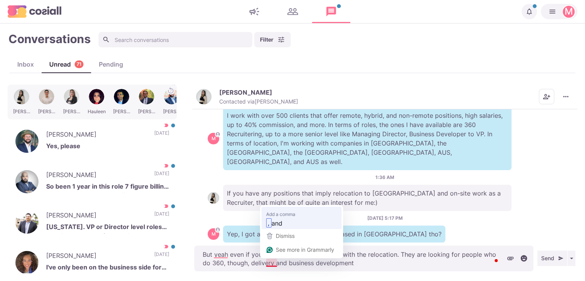  Describe the element at coordinates (367, 138) in the screenshot. I see `p: I work with over 500 clients that offer remote, hybrid, and non-remote positions, high salaries, ...` at that location.